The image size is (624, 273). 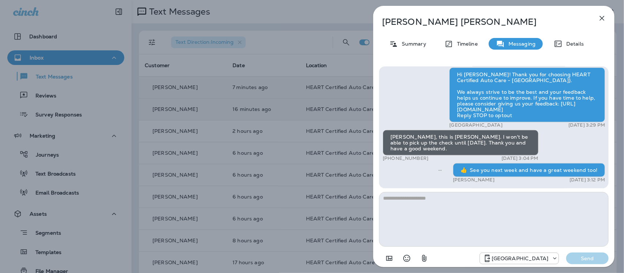 What do you see at coordinates (389, 259) in the screenshot?
I see `button: Add in a premade template` at bounding box center [389, 259].